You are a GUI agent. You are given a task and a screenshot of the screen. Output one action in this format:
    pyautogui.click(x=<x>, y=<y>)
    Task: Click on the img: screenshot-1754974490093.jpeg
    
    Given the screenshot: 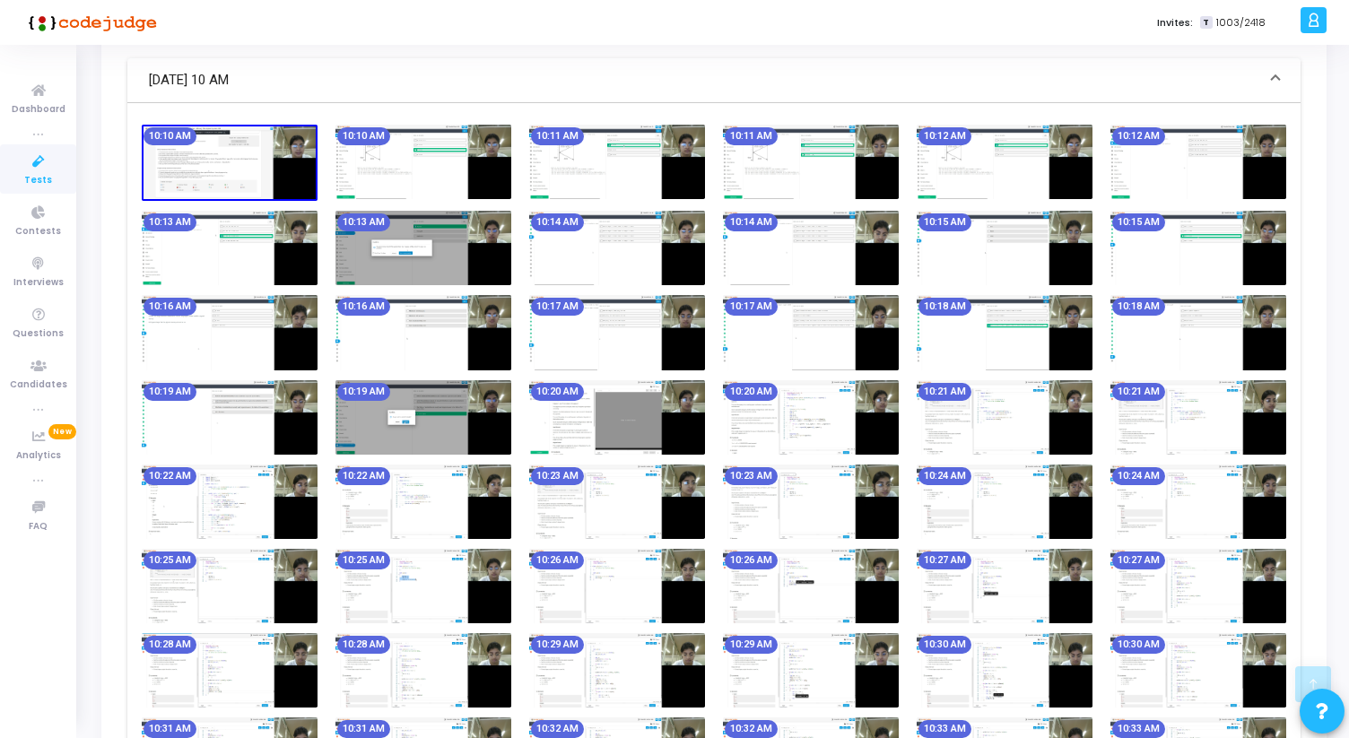 What is the action you would take?
    pyautogui.click(x=1198, y=501)
    